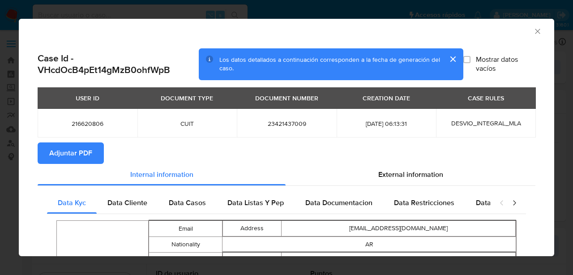 This screenshot has height=275, width=573. What do you see at coordinates (369, 244) in the screenshot?
I see `td: AR` at bounding box center [369, 244].